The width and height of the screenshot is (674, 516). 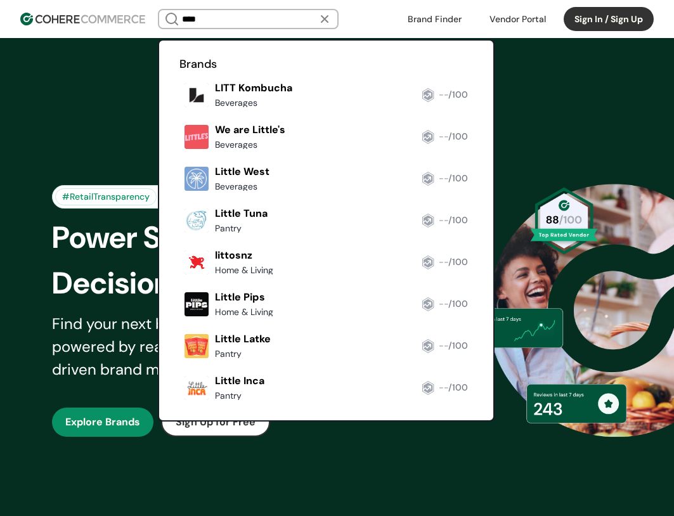 What do you see at coordinates (327, 64) in the screenshot?
I see `h2: Brands` at bounding box center [327, 64].